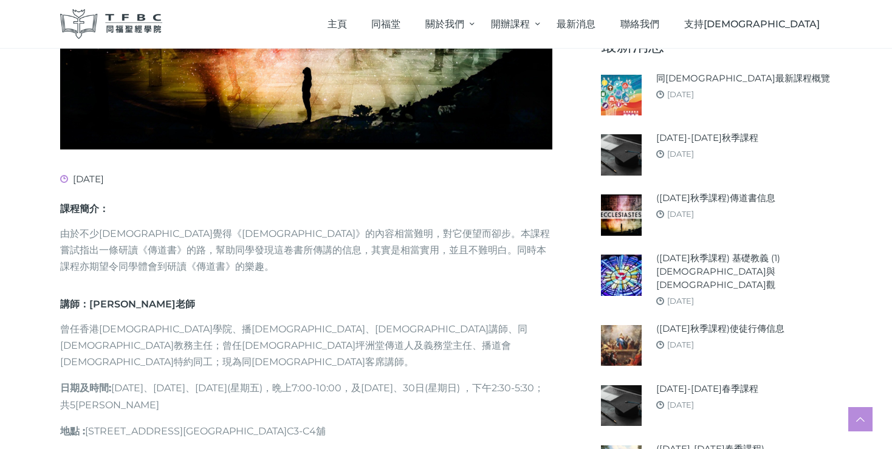  What do you see at coordinates (621, 345) in the screenshot?
I see `img: (2025年秋季課程)使徒行傳信息` at bounding box center [621, 345].